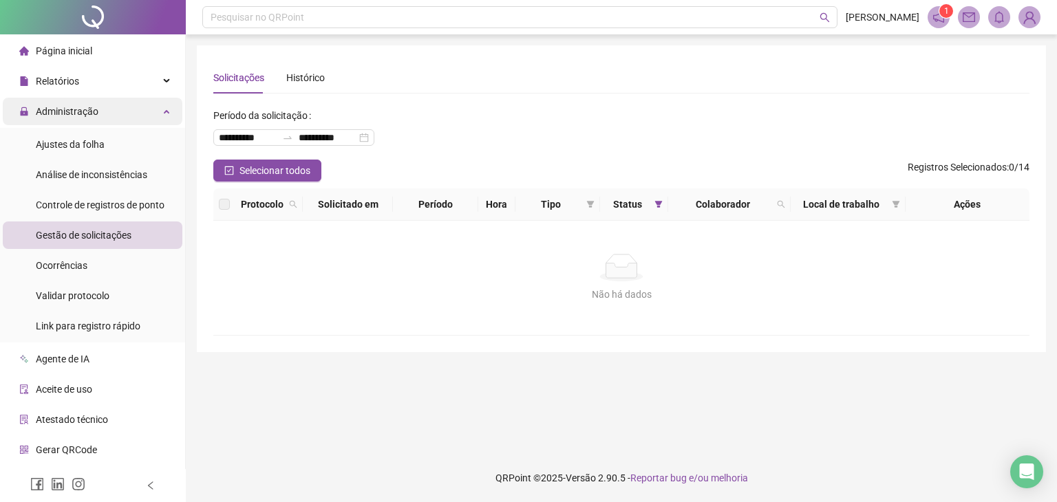 This screenshot has height=502, width=1057. What do you see at coordinates (70, 145) in the screenshot?
I see `span: Ajustes da folha` at bounding box center [70, 145].